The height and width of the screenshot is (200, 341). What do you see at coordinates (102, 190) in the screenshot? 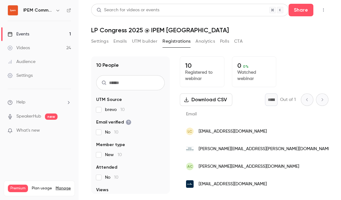
I see `span: Views` at bounding box center [102, 190].